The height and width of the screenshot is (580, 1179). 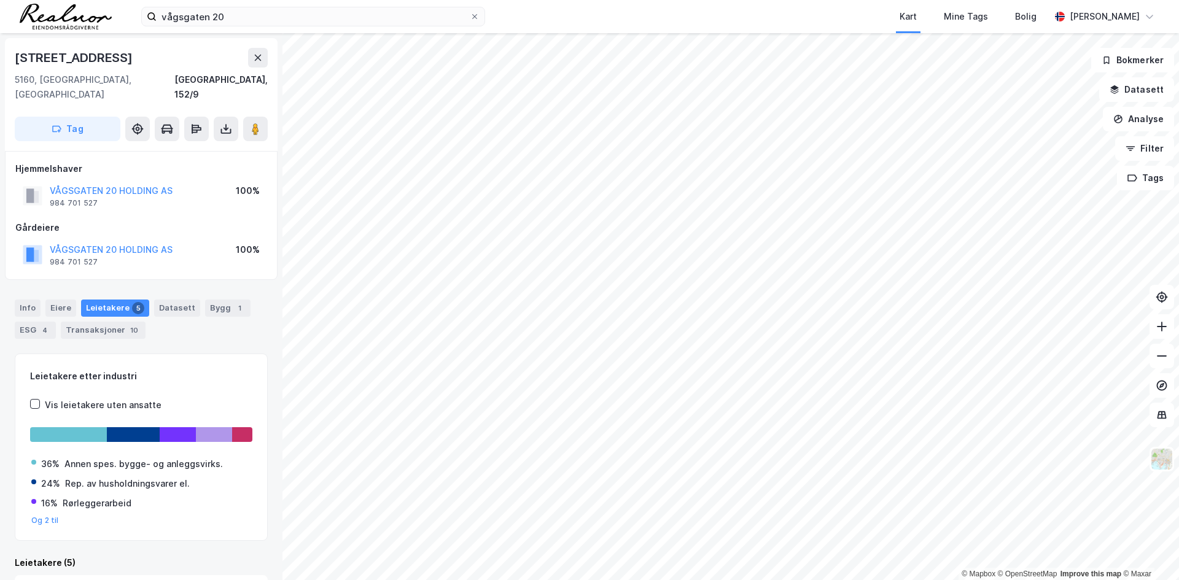 I want to click on div: Rørleggerarbeid, so click(x=97, y=504).